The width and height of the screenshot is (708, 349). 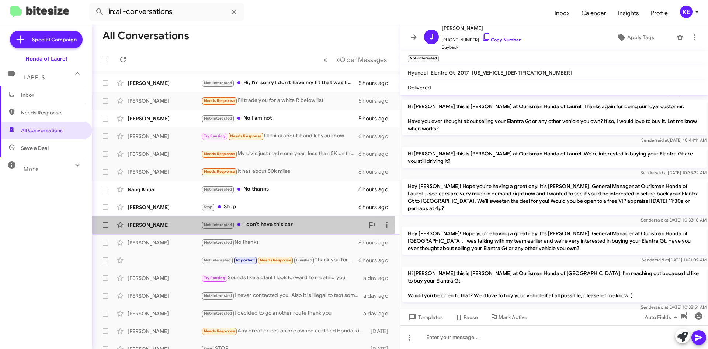 I want to click on div: Nang Khual, so click(x=165, y=189).